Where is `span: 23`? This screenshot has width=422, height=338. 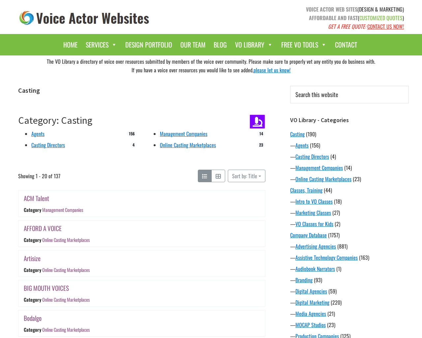
span: 23 is located at coordinates (261, 145).